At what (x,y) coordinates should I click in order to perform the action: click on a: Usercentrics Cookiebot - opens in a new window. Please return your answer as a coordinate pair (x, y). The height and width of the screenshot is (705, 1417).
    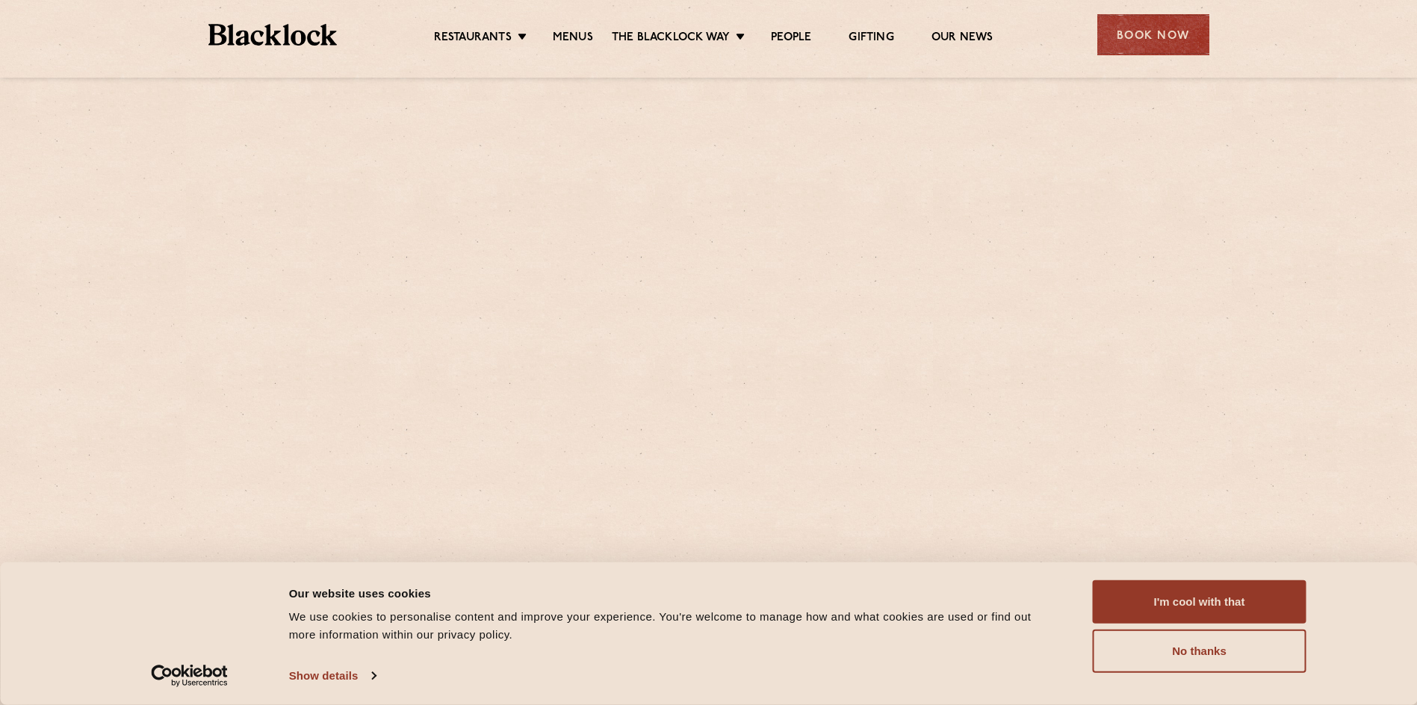
    Looking at the image, I should click on (189, 676).